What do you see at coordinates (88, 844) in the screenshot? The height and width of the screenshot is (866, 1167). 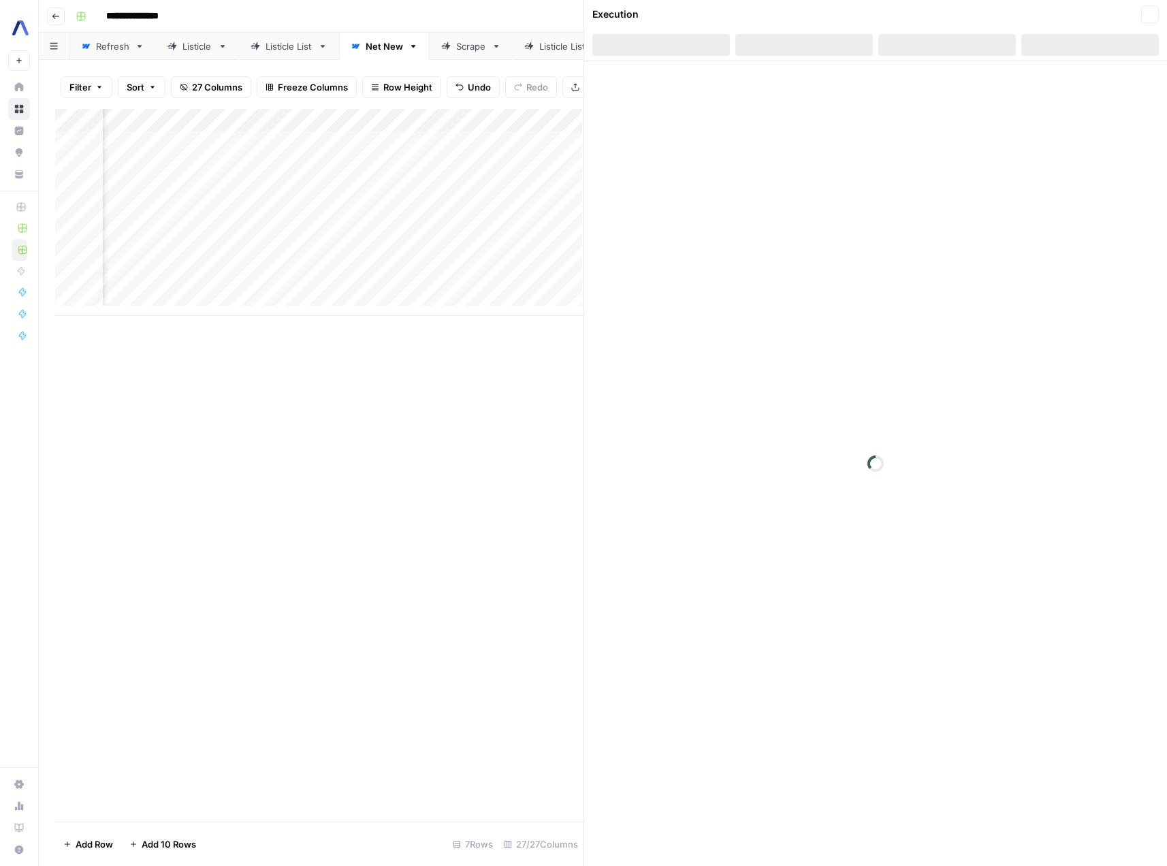 I see `button: Add Row` at bounding box center [88, 844].